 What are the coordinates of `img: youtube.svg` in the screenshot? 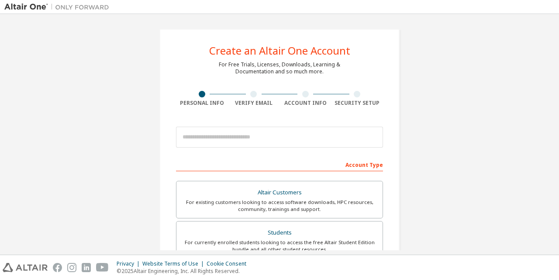 It's located at (102, 267).